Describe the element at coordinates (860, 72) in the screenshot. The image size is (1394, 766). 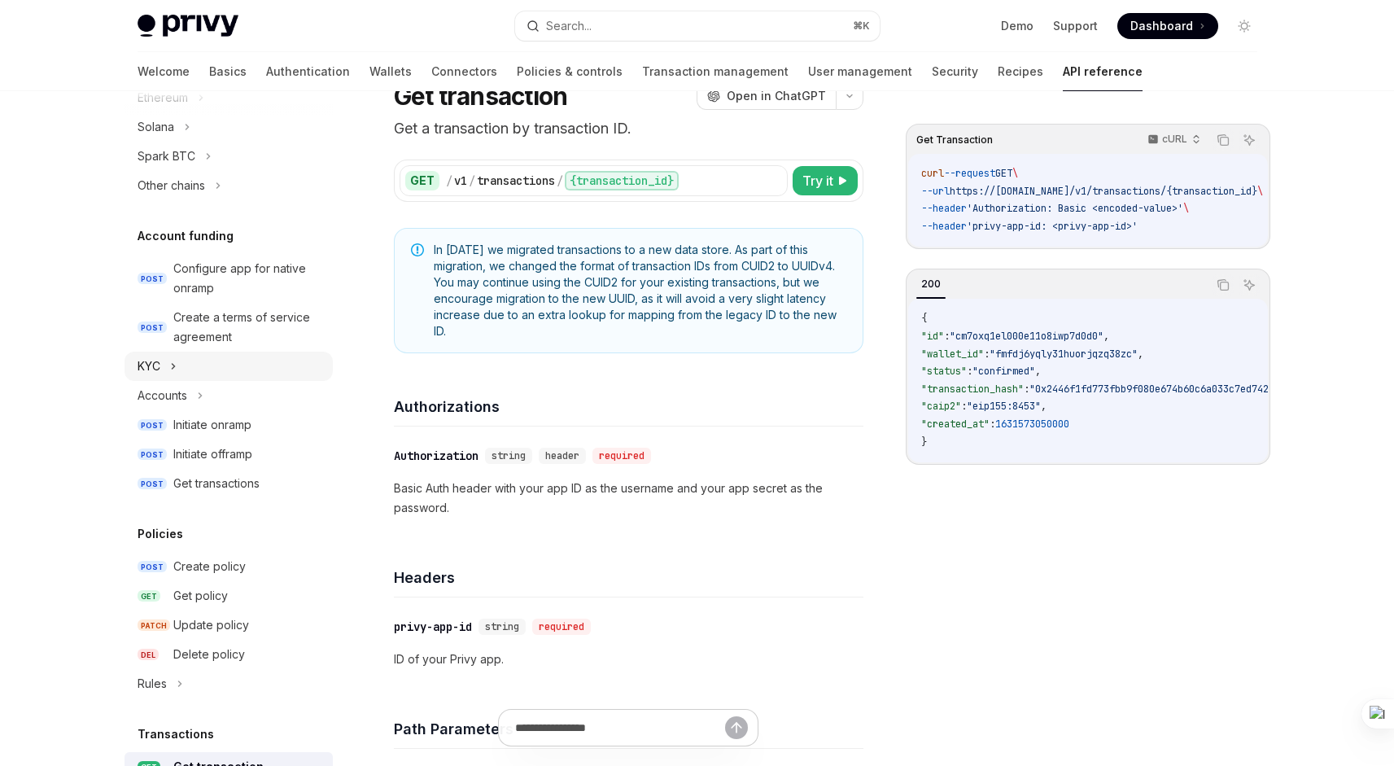
I see `a: User management` at that location.